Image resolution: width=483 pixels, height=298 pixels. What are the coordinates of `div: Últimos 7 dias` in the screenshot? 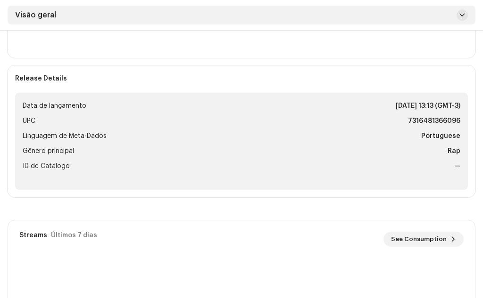 It's located at (74, 236).